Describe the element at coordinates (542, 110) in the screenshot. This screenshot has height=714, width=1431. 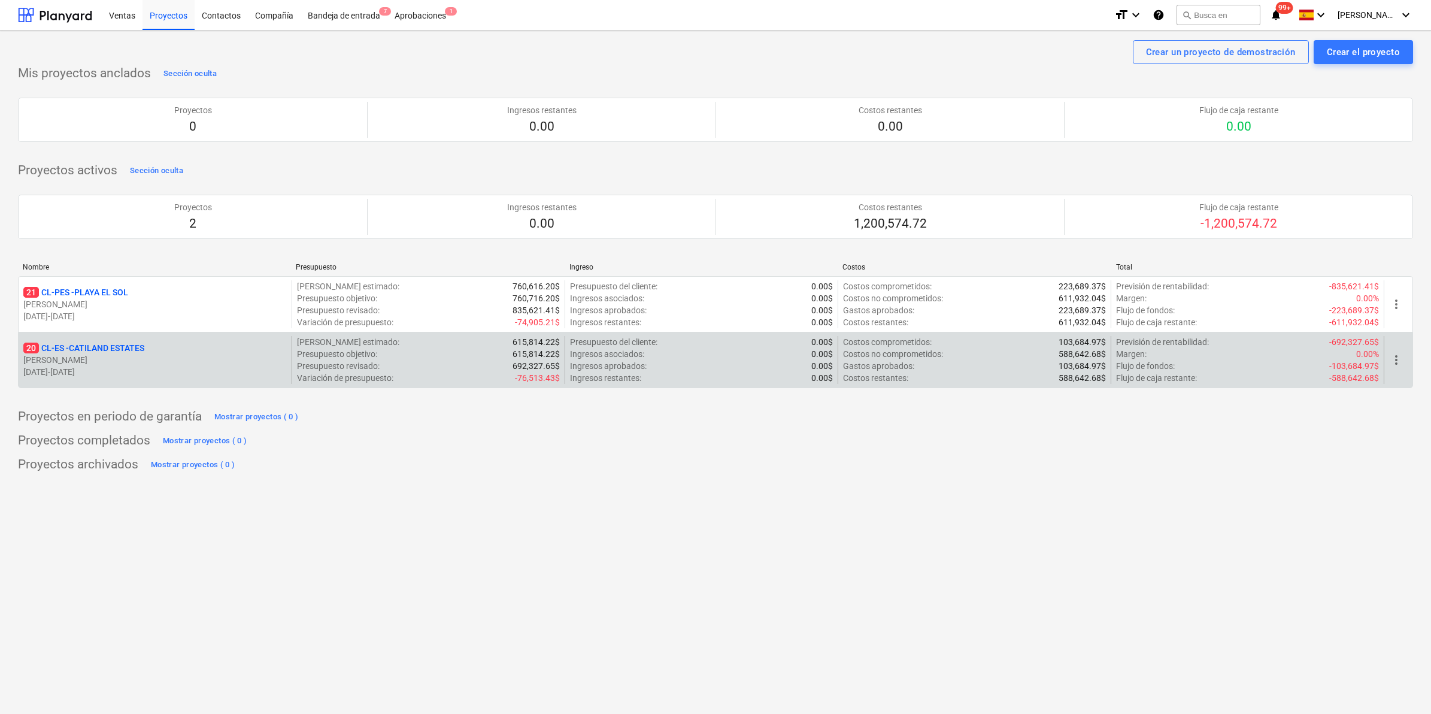
I see `p: Ingresos restantes` at that location.